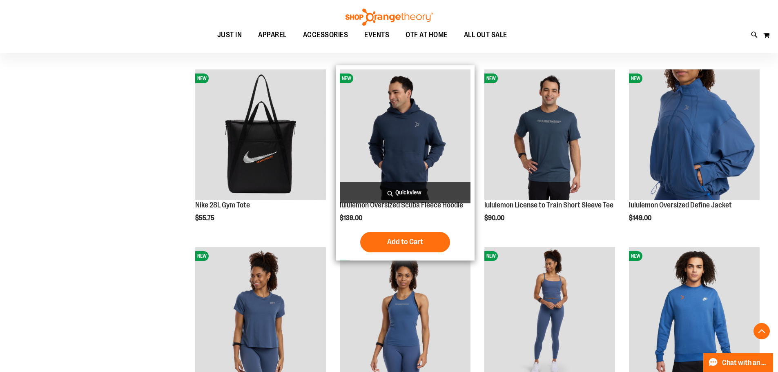 The image size is (778, 372). Describe the element at coordinates (745, 363) in the screenshot. I see `span: Chat with an Expert` at that location.